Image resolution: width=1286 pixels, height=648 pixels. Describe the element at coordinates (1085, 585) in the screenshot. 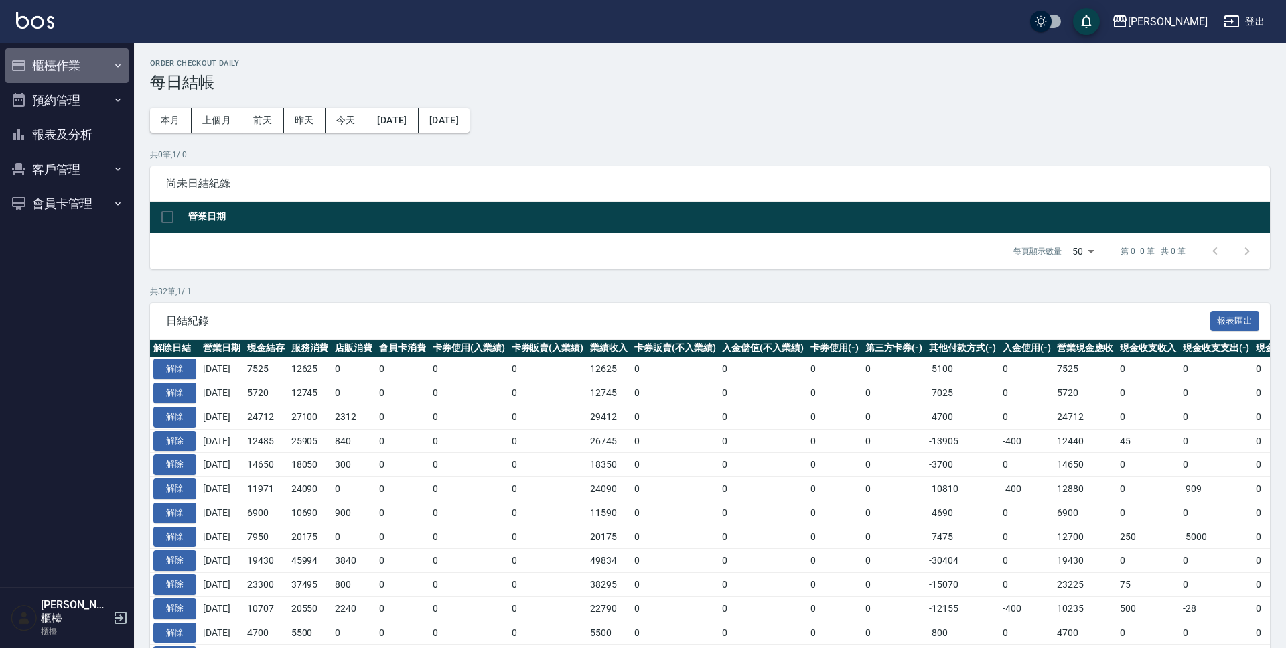

I see `td: 23225` at that location.